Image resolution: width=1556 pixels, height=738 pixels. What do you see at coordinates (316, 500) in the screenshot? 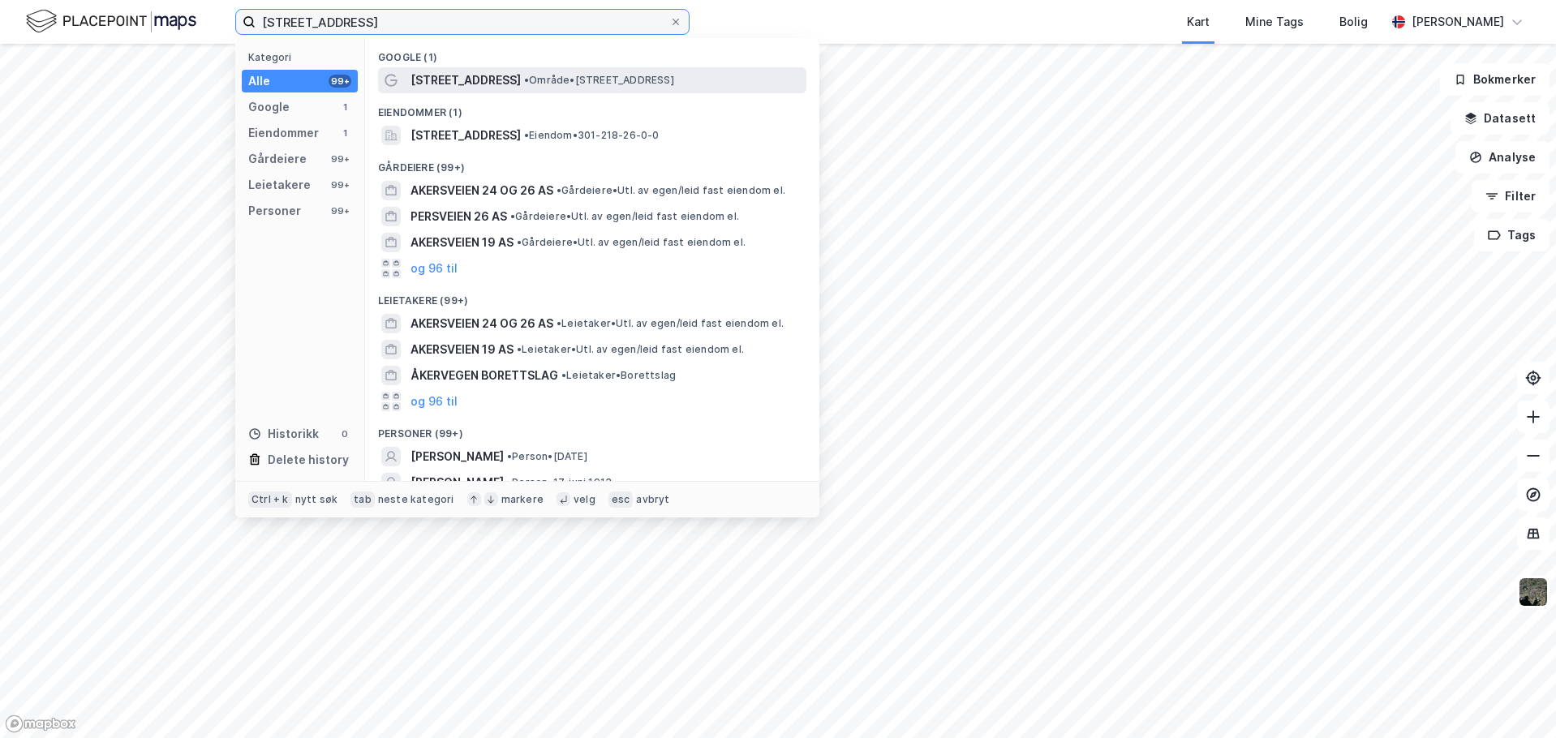
I see `div: nytt søk` at bounding box center [316, 500].